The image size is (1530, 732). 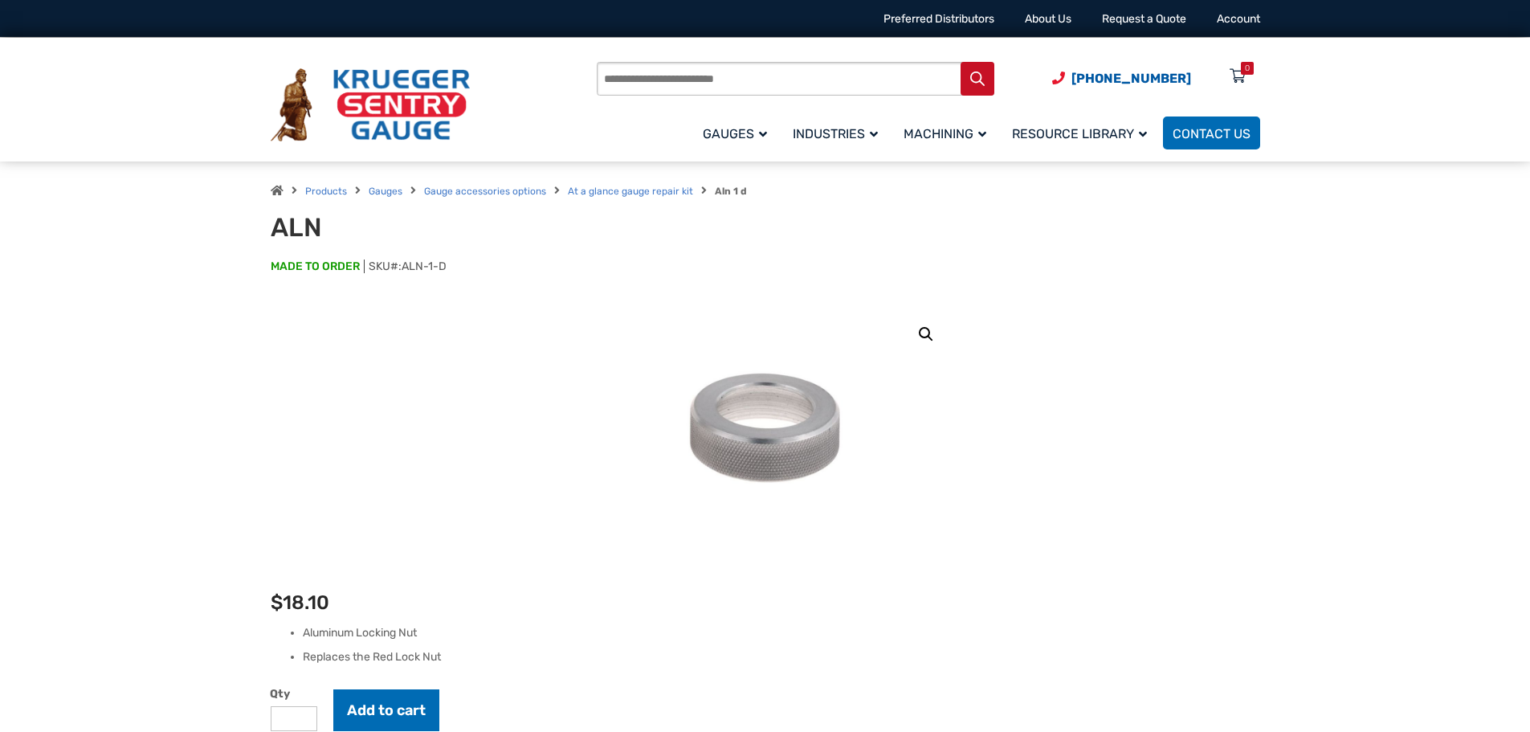 What do you see at coordinates (424, 266) in the screenshot?
I see `span: ALN-1-D` at bounding box center [424, 266].